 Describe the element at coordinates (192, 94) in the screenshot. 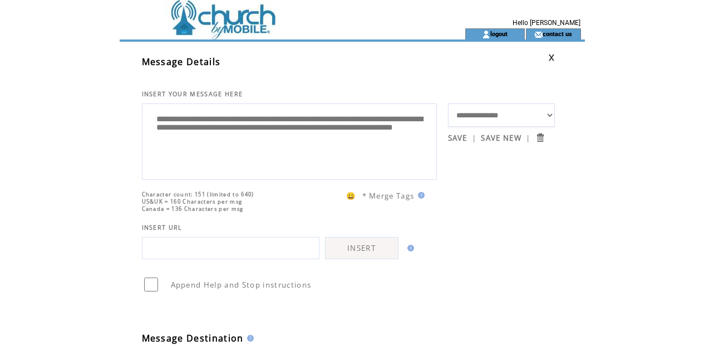

I see `span: INSERT YOUR MESSAGE HERE` at that location.